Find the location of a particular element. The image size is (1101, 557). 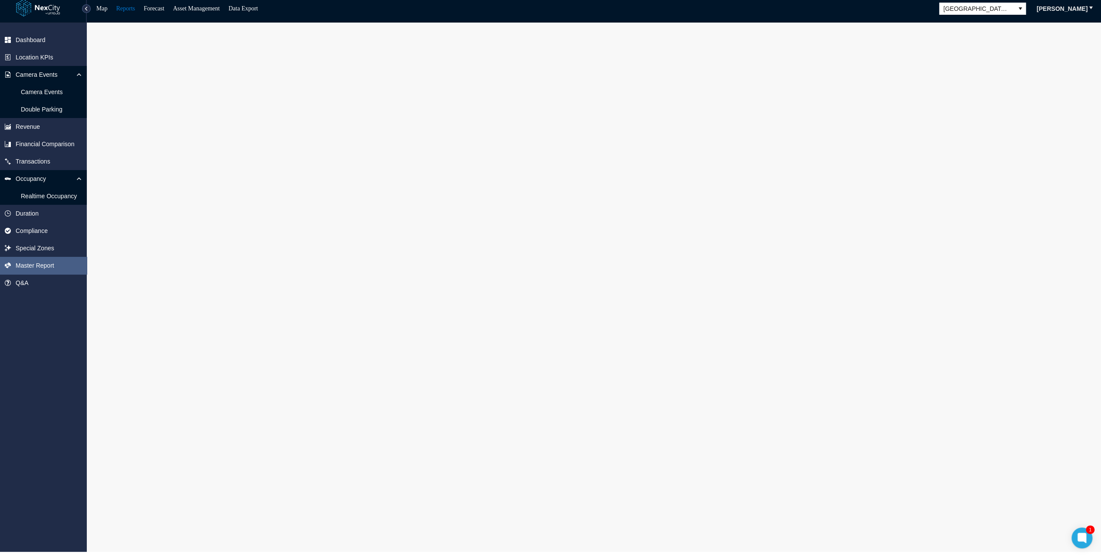

div: 1 is located at coordinates (1090, 530).